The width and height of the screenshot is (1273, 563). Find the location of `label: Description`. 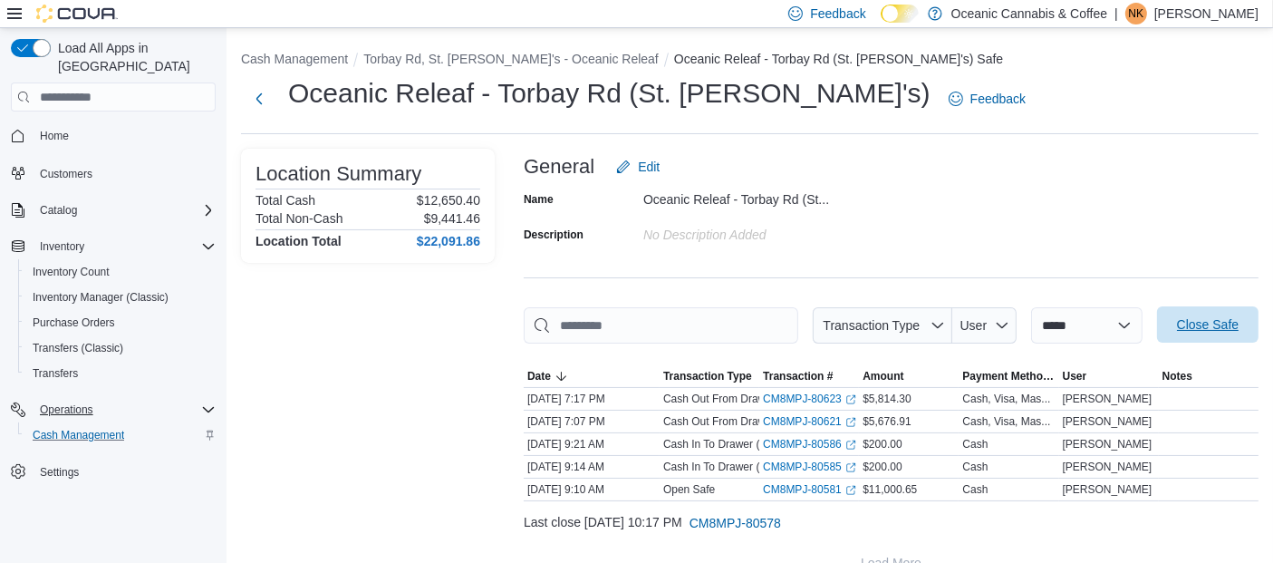

label: Description is located at coordinates (554, 235).